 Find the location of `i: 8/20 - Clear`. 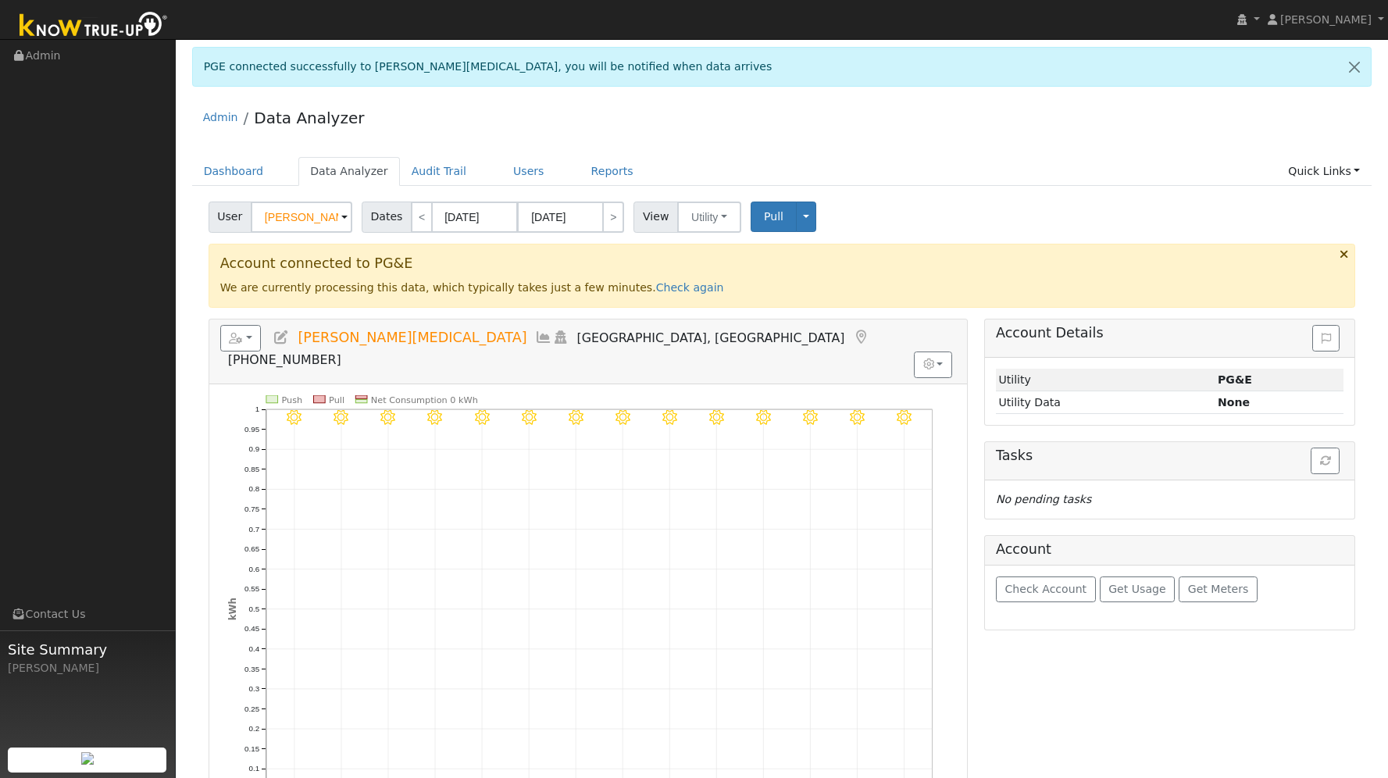

i: 8/20 - Clear is located at coordinates (294, 417).